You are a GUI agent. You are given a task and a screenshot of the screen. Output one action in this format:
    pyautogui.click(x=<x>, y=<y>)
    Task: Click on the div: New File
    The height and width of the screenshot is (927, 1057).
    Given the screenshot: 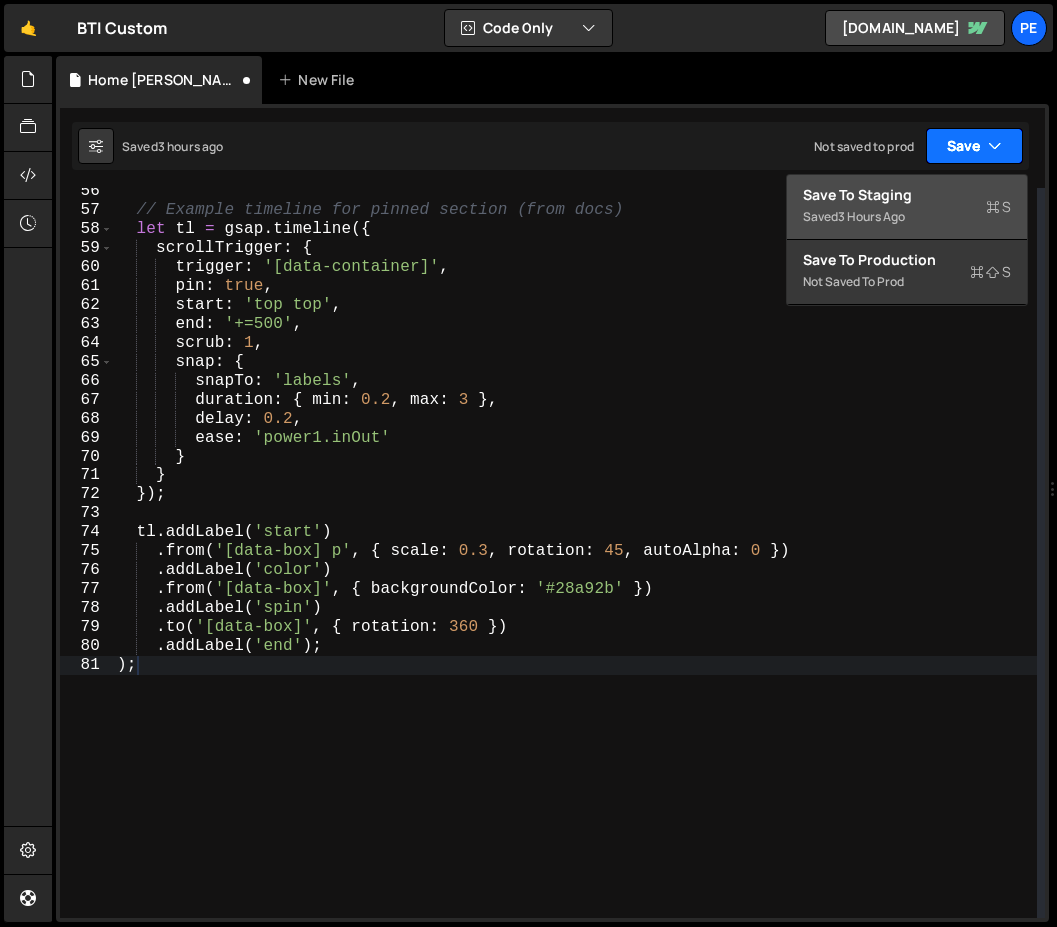 What is the action you would take?
    pyautogui.click(x=320, y=80)
    